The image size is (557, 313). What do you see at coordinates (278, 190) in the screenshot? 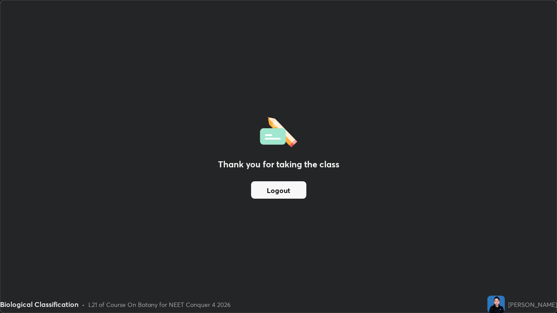
I see `button: Logout` at bounding box center [278, 190].